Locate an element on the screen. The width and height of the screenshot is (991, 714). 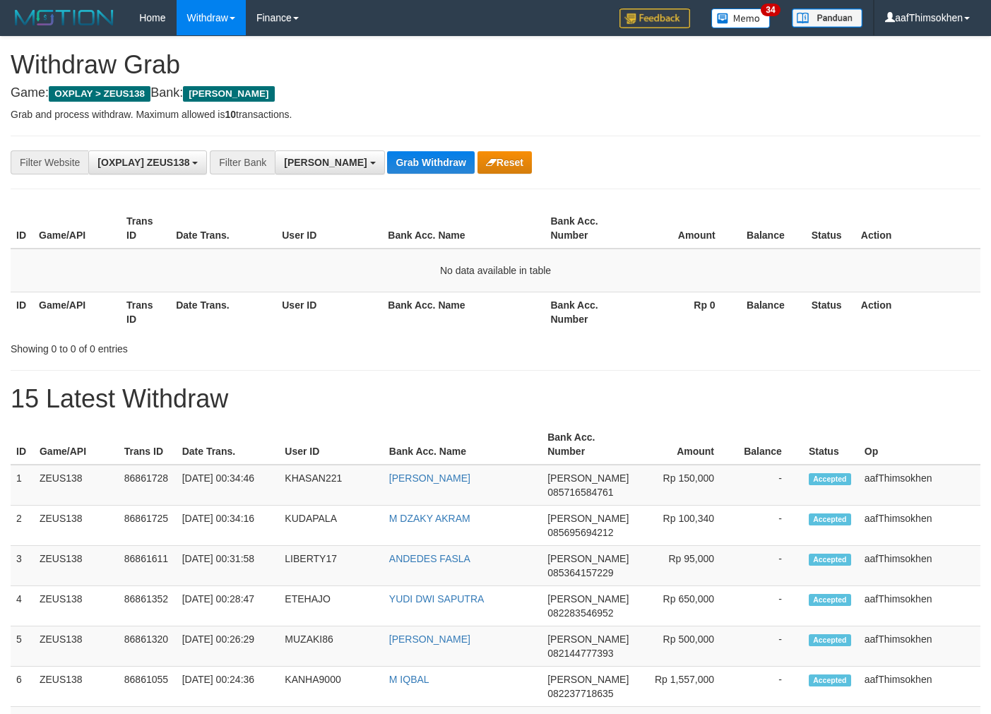
td: Rp 500,000 is located at coordinates (684, 646).